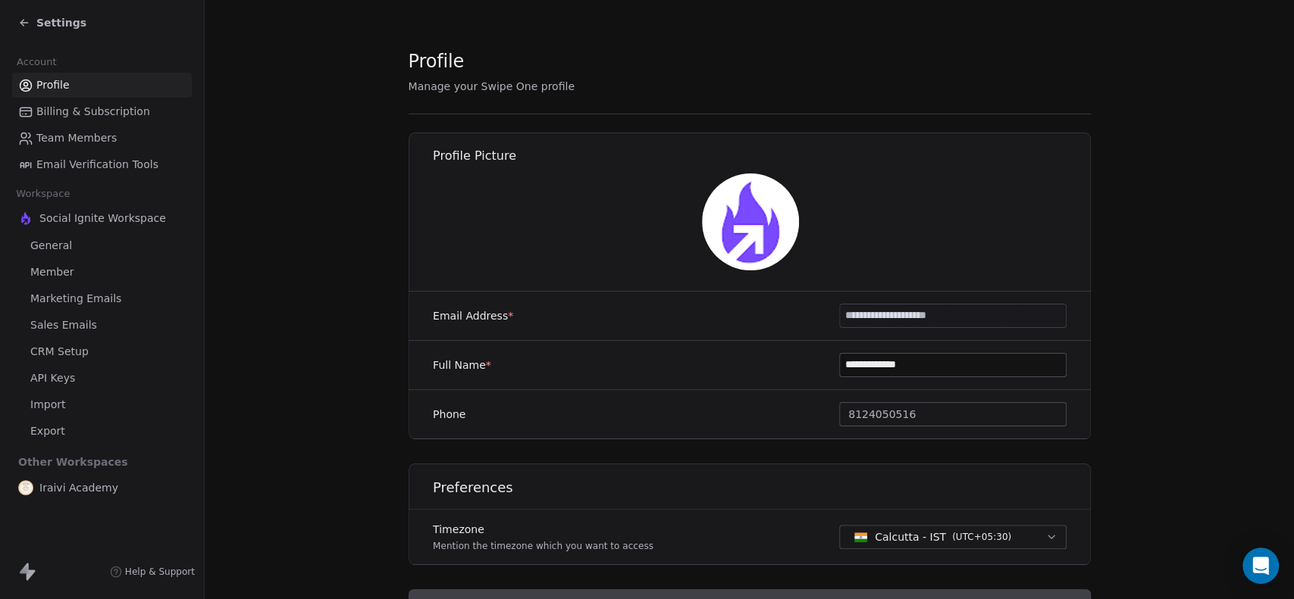 The image size is (1294, 599). I want to click on label: Email Address, so click(473, 316).